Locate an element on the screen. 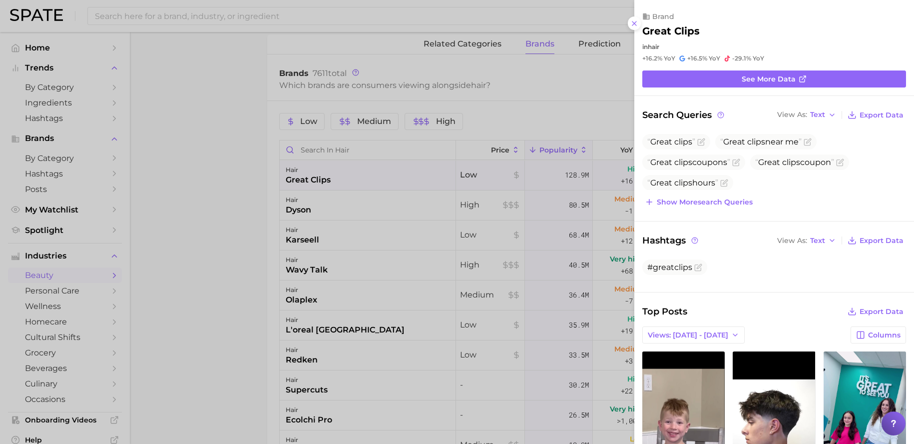  span: Hashtags is located at coordinates (671, 240).